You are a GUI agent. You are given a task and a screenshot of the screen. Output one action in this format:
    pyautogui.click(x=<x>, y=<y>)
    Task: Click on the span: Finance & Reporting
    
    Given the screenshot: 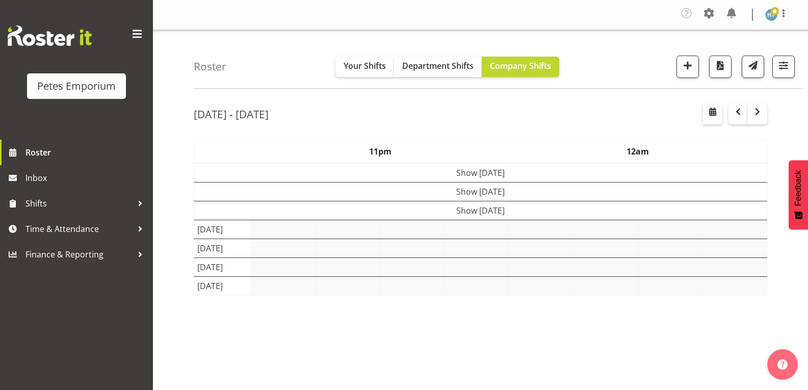 What is the action you would take?
    pyautogui.click(x=79, y=254)
    